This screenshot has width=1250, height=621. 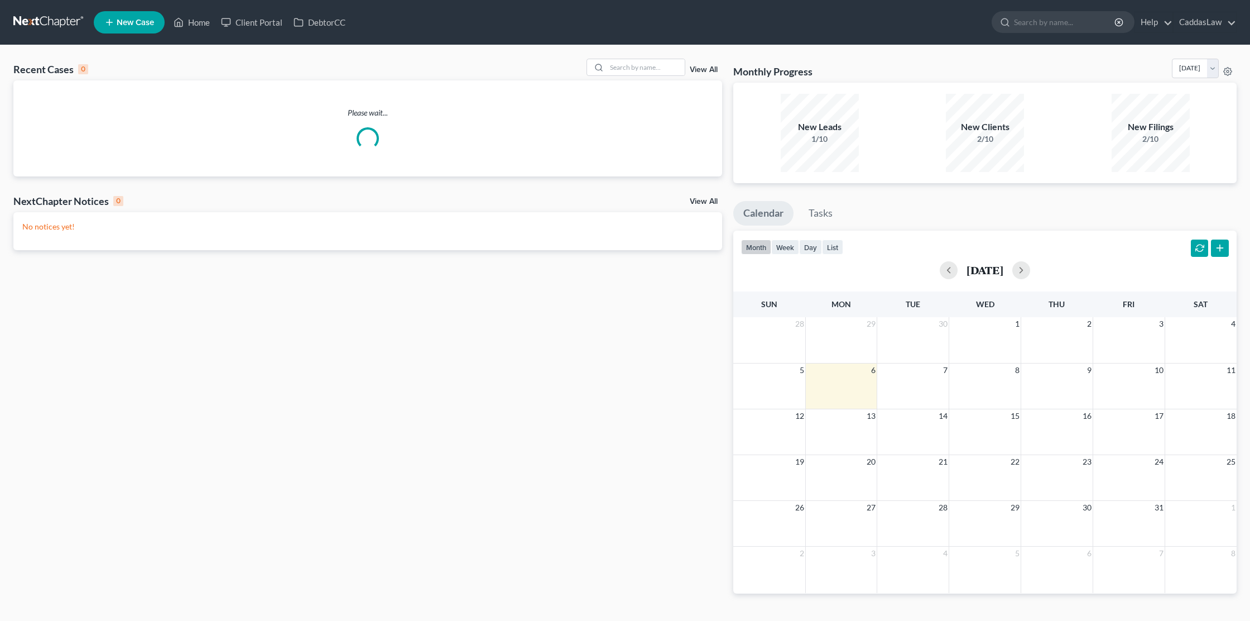 What do you see at coordinates (68, 201) in the screenshot?
I see `div: NextChapter Notices` at bounding box center [68, 201].